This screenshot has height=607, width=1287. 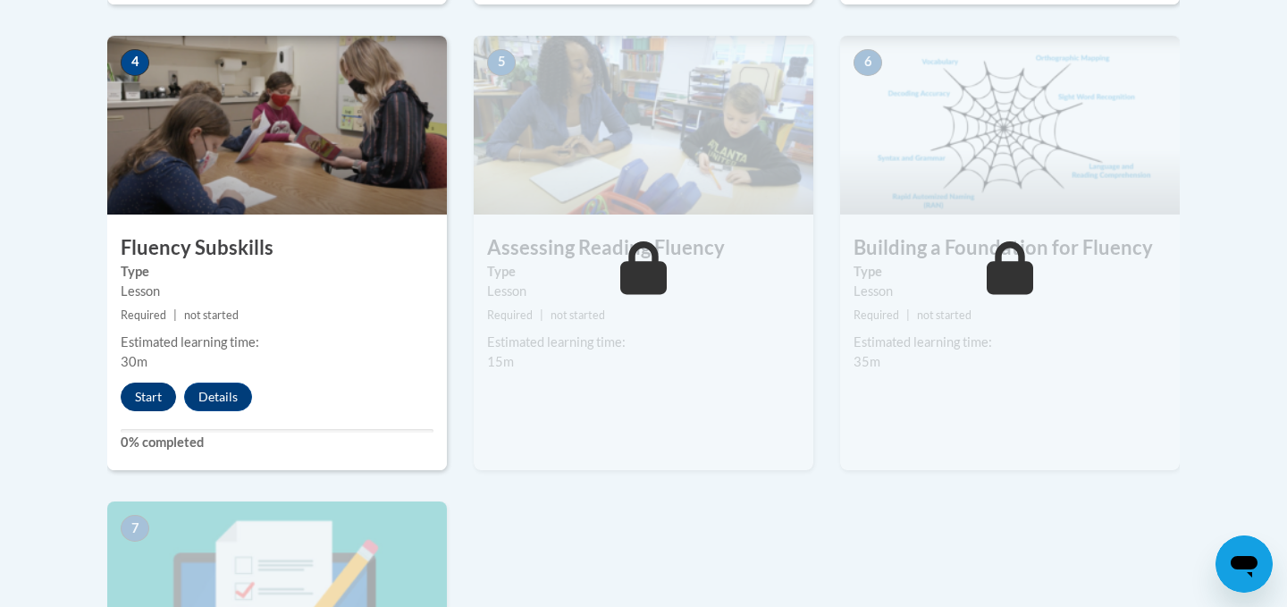 I want to click on span: 5, so click(x=501, y=63).